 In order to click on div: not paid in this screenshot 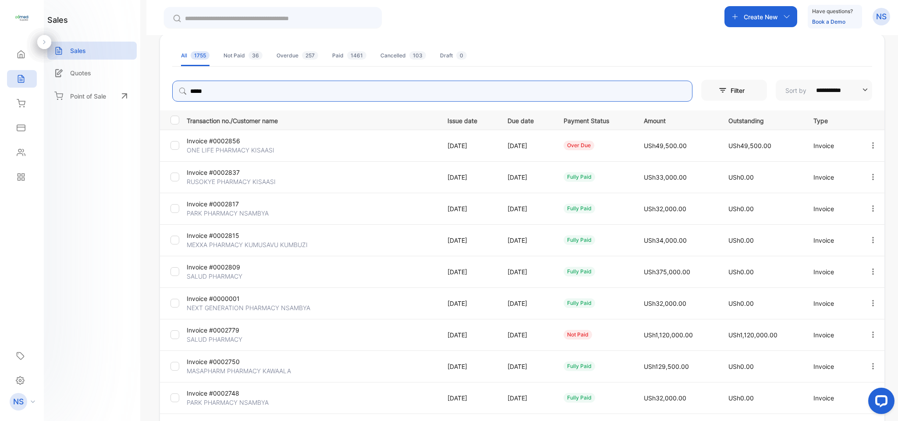, I will do `click(577, 335)`.